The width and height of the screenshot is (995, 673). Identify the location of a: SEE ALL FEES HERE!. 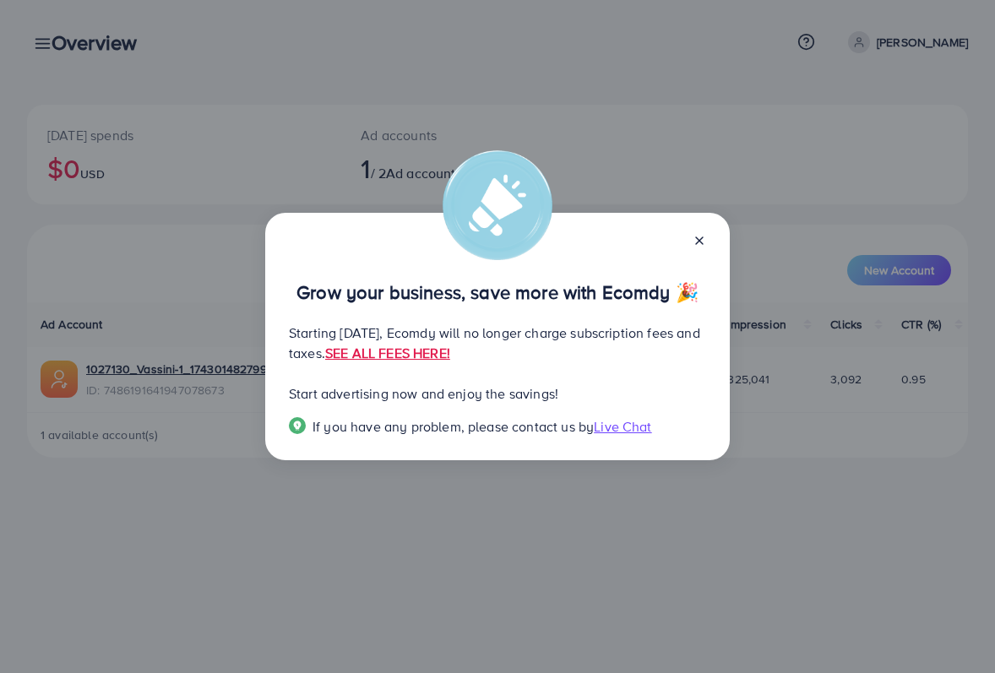
(388, 353).